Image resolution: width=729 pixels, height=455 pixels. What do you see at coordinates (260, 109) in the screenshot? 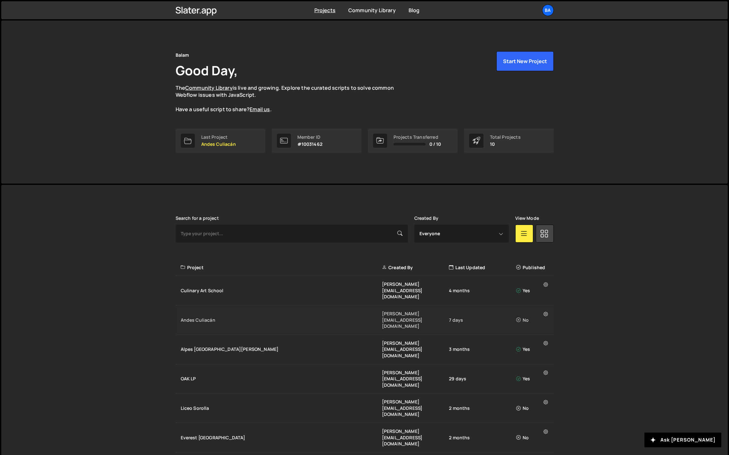
I see `a: Email us` at bounding box center [260, 109].